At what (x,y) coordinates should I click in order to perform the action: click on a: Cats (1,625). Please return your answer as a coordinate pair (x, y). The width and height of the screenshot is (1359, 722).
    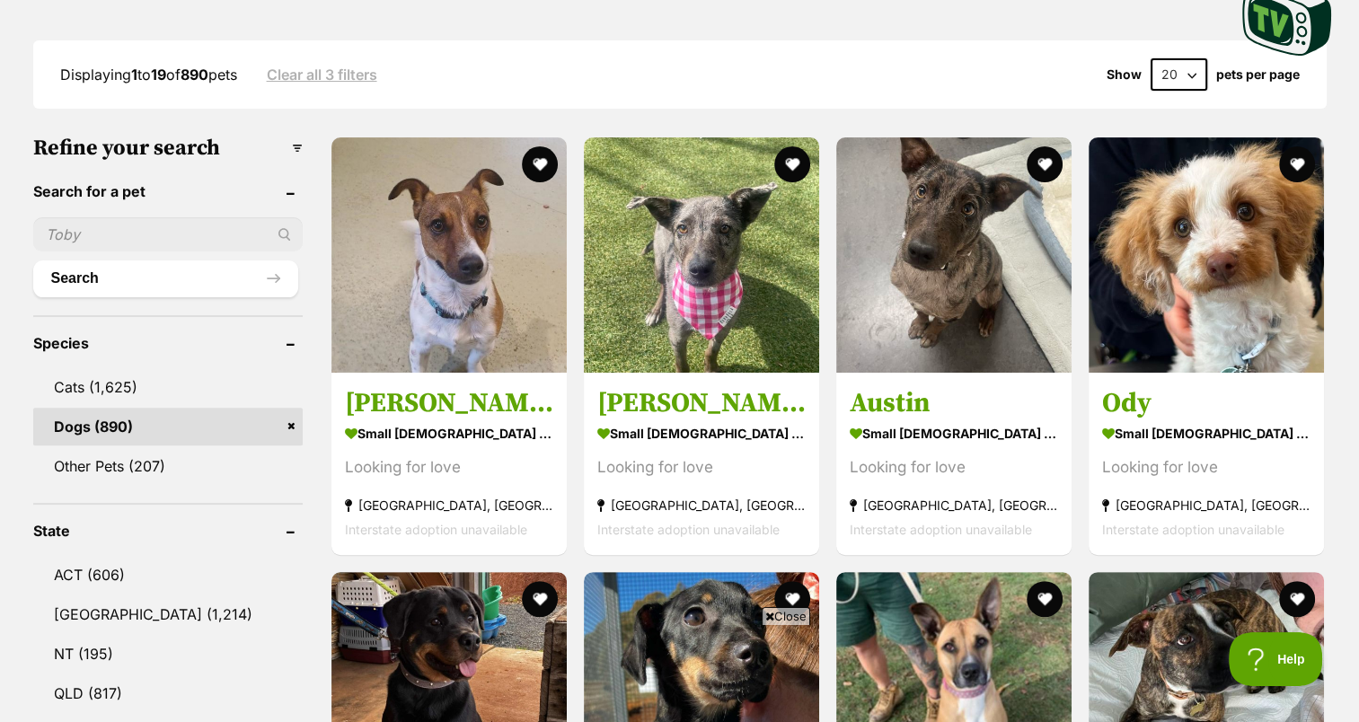
    Looking at the image, I should click on (168, 387).